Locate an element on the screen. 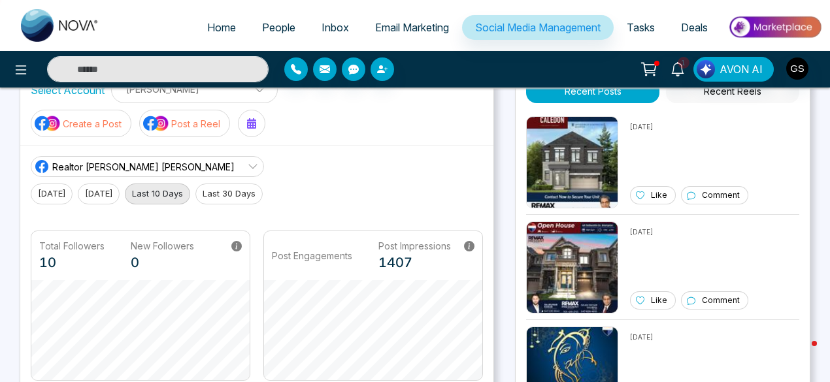 The width and height of the screenshot is (830, 382). span: AVON AI is located at coordinates (741, 69).